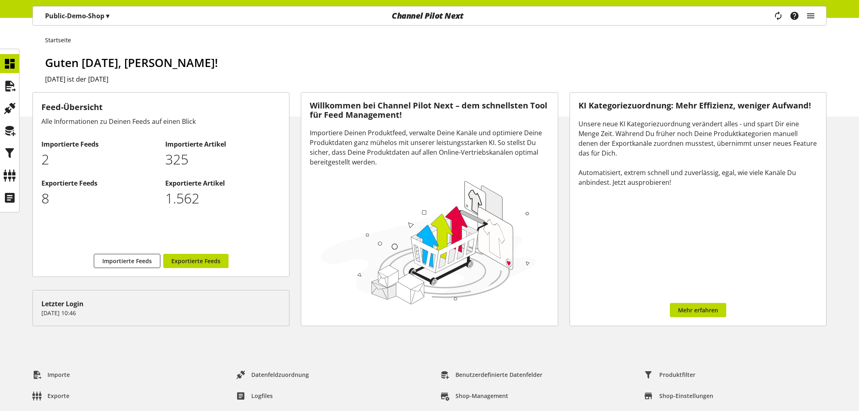  Describe the element at coordinates (499, 374) in the screenshot. I see `span: Benutzerdefinierte Datenfelder` at that location.